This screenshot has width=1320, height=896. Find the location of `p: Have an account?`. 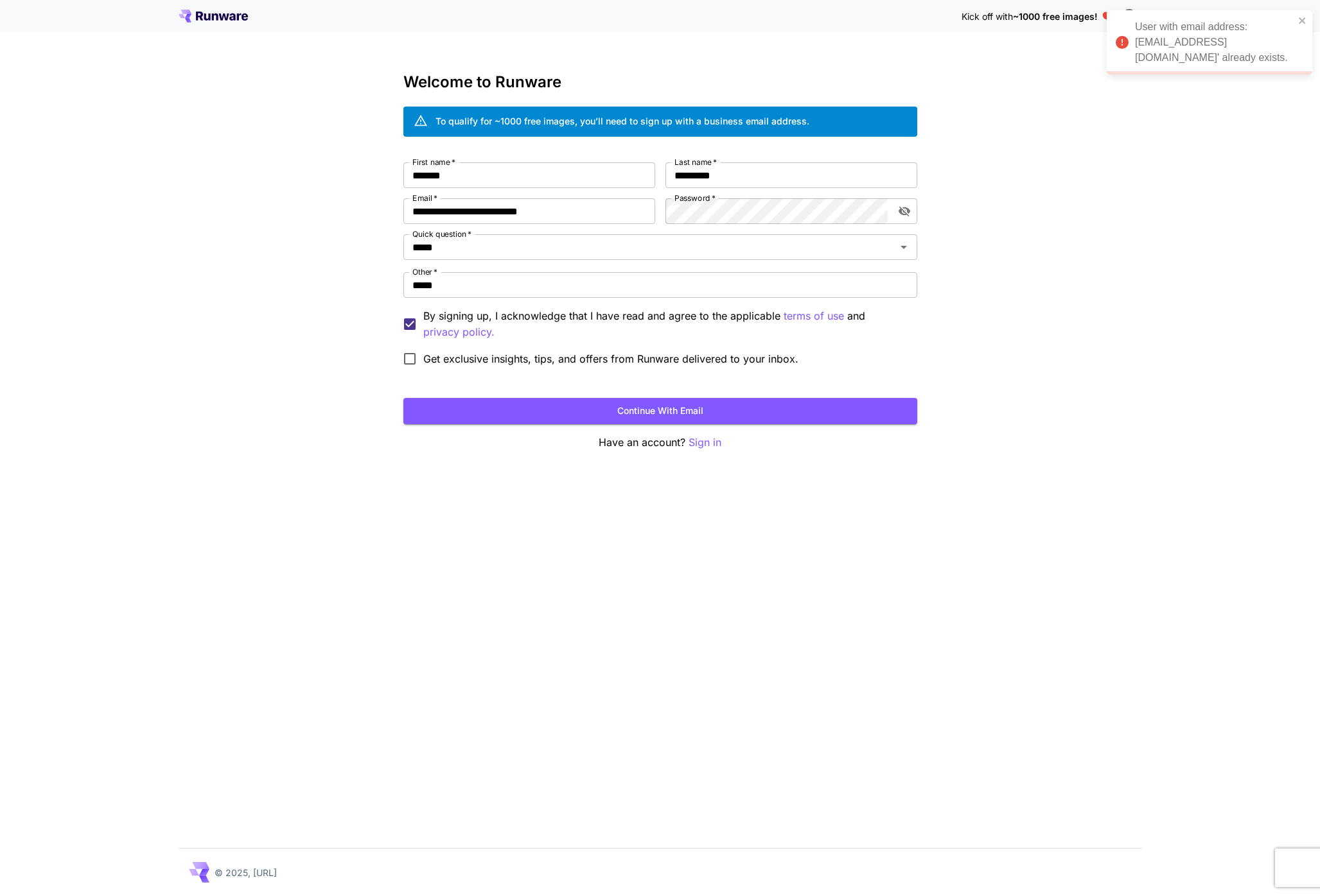

p: Have an account? is located at coordinates (660, 442).